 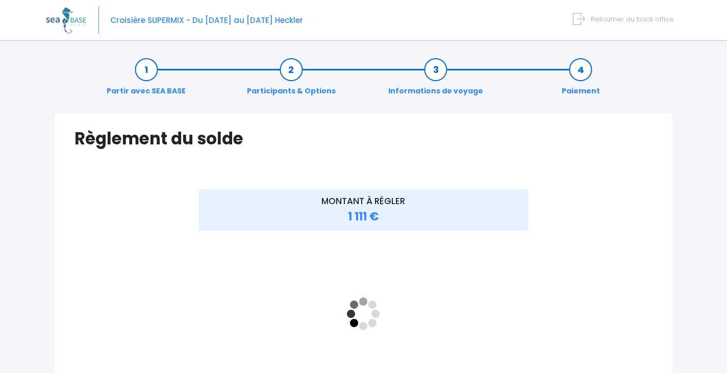 I want to click on a: Participants & Options, so click(x=291, y=80).